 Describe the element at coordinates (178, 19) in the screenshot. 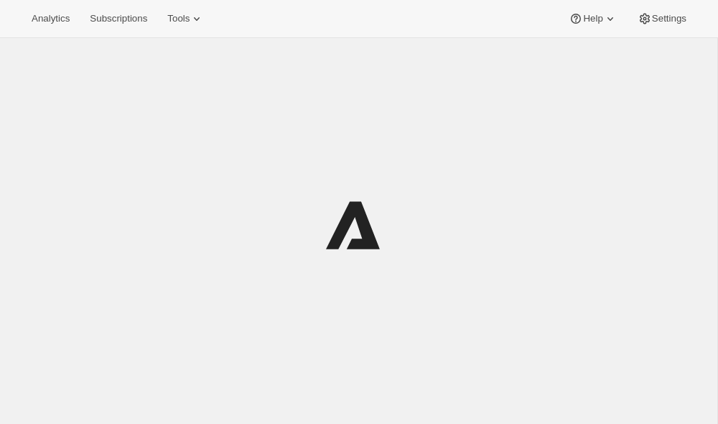

I see `span: Tools` at that location.